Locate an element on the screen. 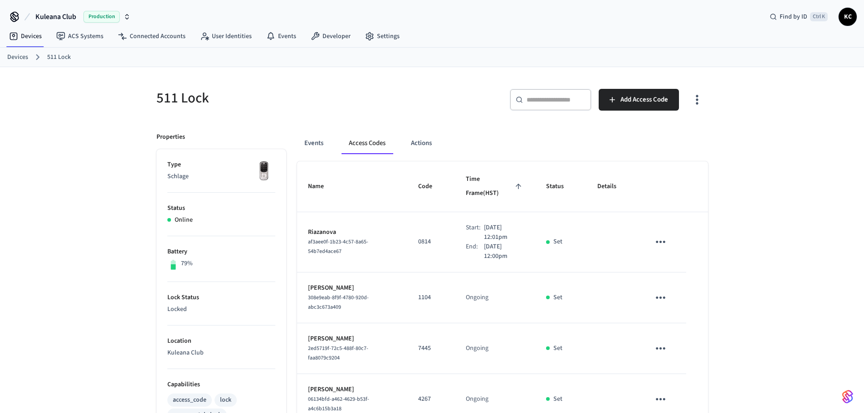  a: ACS Systems is located at coordinates (80, 36).